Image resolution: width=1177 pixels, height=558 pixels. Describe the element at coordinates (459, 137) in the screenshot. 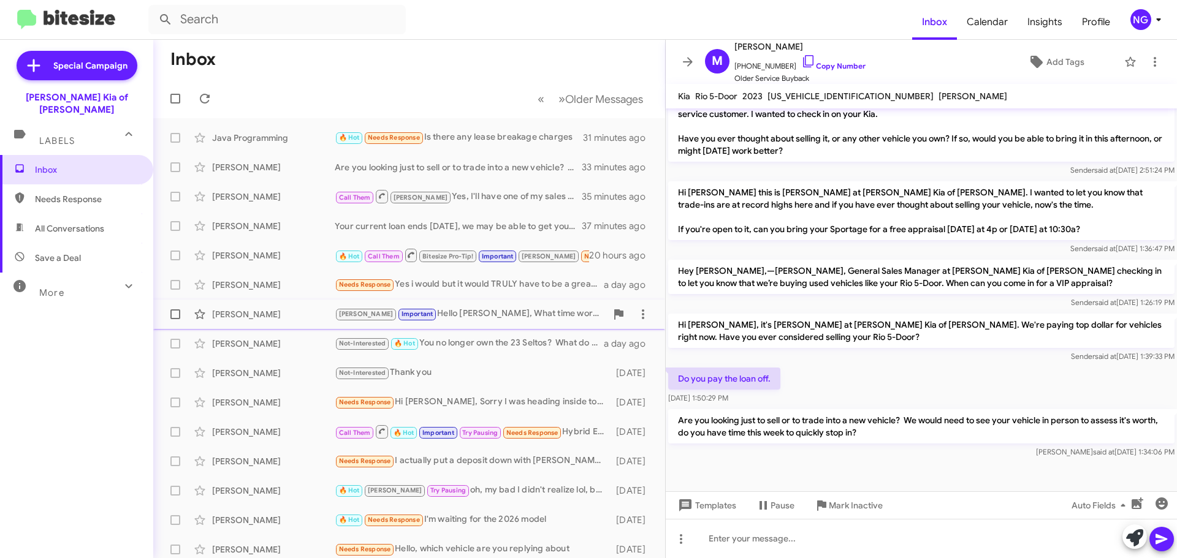

I see `div: Is there any lease breakage charges` at that location.